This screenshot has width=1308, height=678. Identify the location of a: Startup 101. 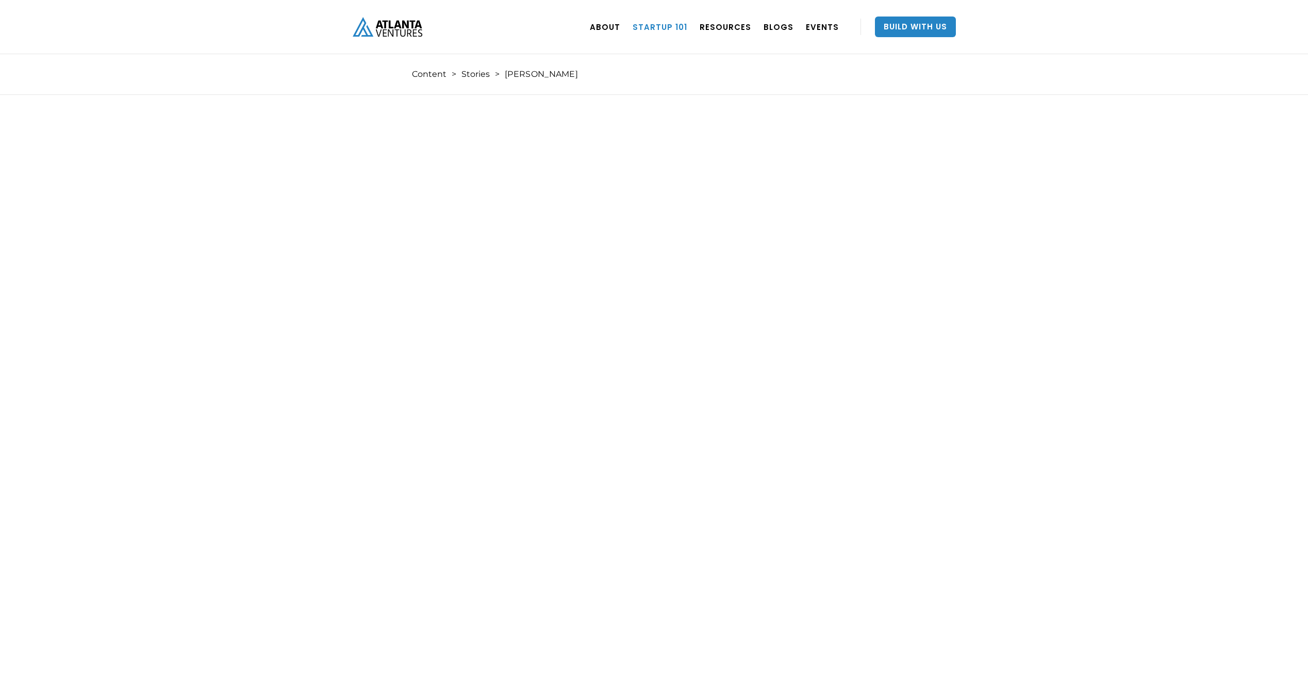
(660, 27).